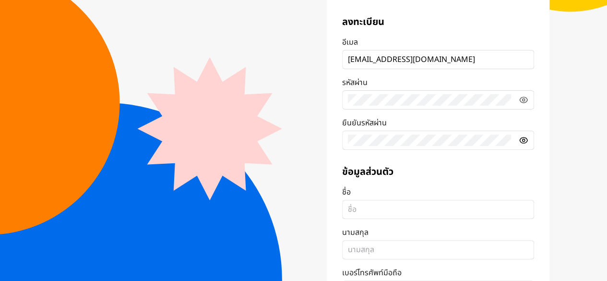 Image resolution: width=607 pixels, height=281 pixels. Describe the element at coordinates (429, 140) in the screenshot. I see `input: ยืนยันรหัสผ่าน` at that location.